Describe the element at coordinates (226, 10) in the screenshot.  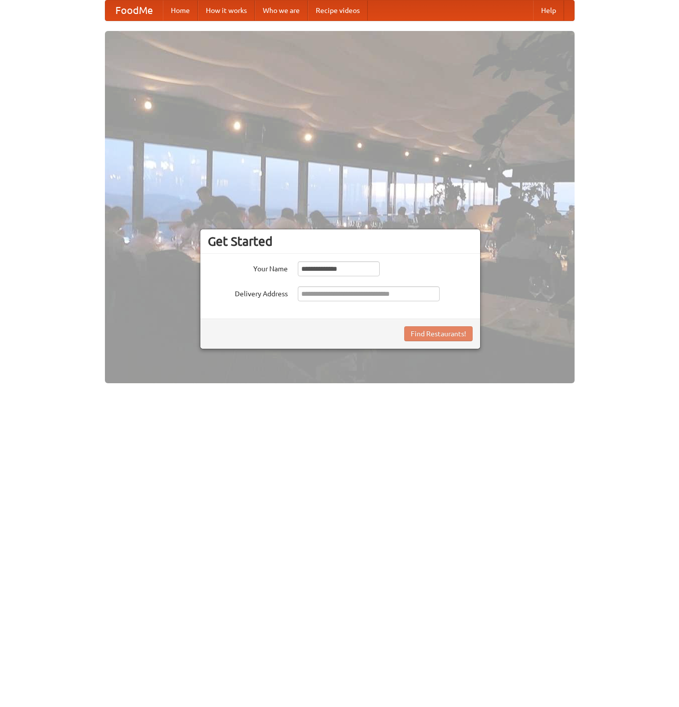
I see `a: How it works` at that location.